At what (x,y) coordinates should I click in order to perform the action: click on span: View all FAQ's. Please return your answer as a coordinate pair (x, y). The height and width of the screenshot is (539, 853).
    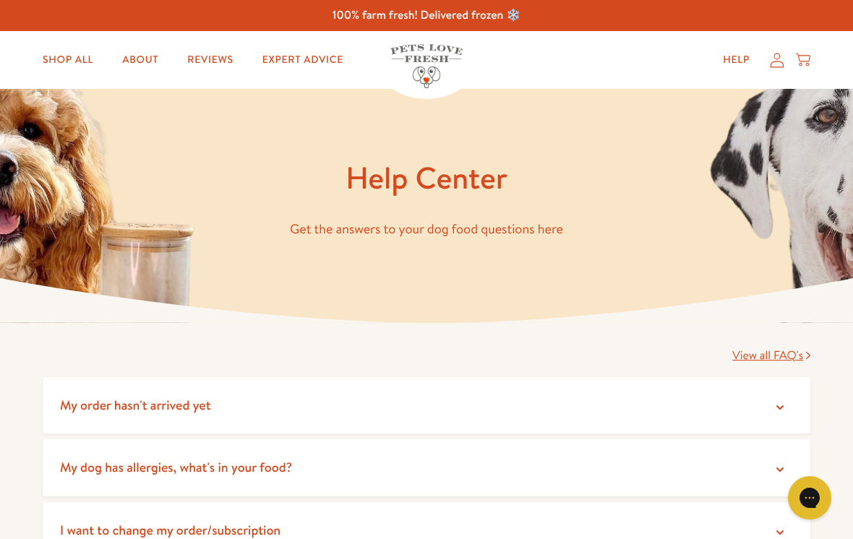
    Looking at the image, I should click on (768, 356).